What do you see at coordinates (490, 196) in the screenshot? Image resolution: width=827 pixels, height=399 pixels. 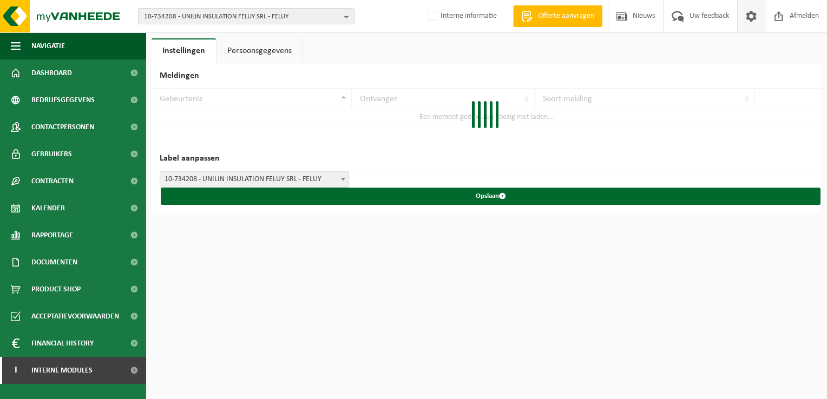 I see `button: Opslaan` at bounding box center [490, 196].